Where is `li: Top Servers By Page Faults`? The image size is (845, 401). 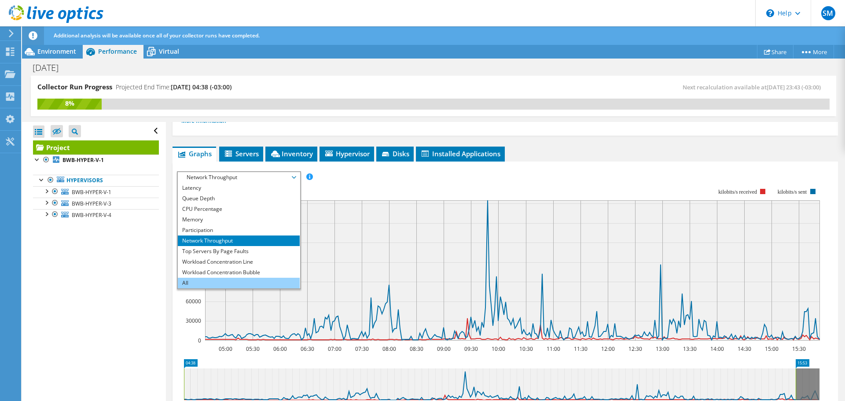 li: Top Servers By Page Faults is located at coordinates (239, 251).